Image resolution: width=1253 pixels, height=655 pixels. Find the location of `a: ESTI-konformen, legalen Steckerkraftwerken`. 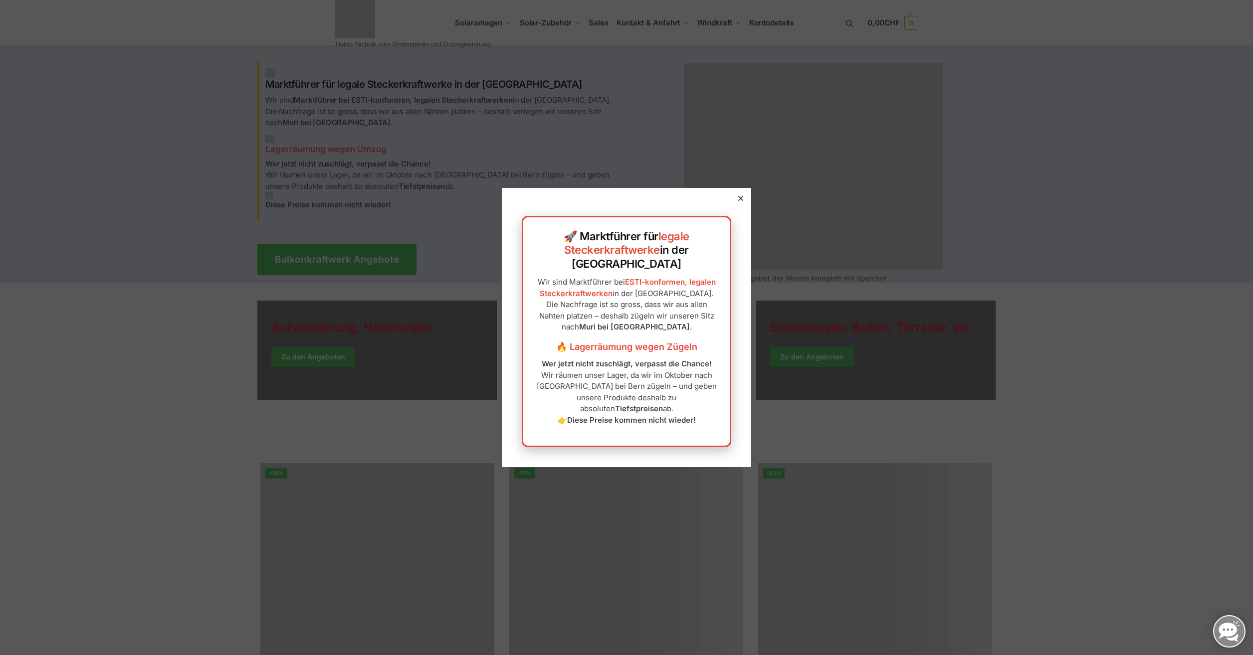

a: ESTI-konformen, legalen Steckerkraftwerken is located at coordinates (628, 288).